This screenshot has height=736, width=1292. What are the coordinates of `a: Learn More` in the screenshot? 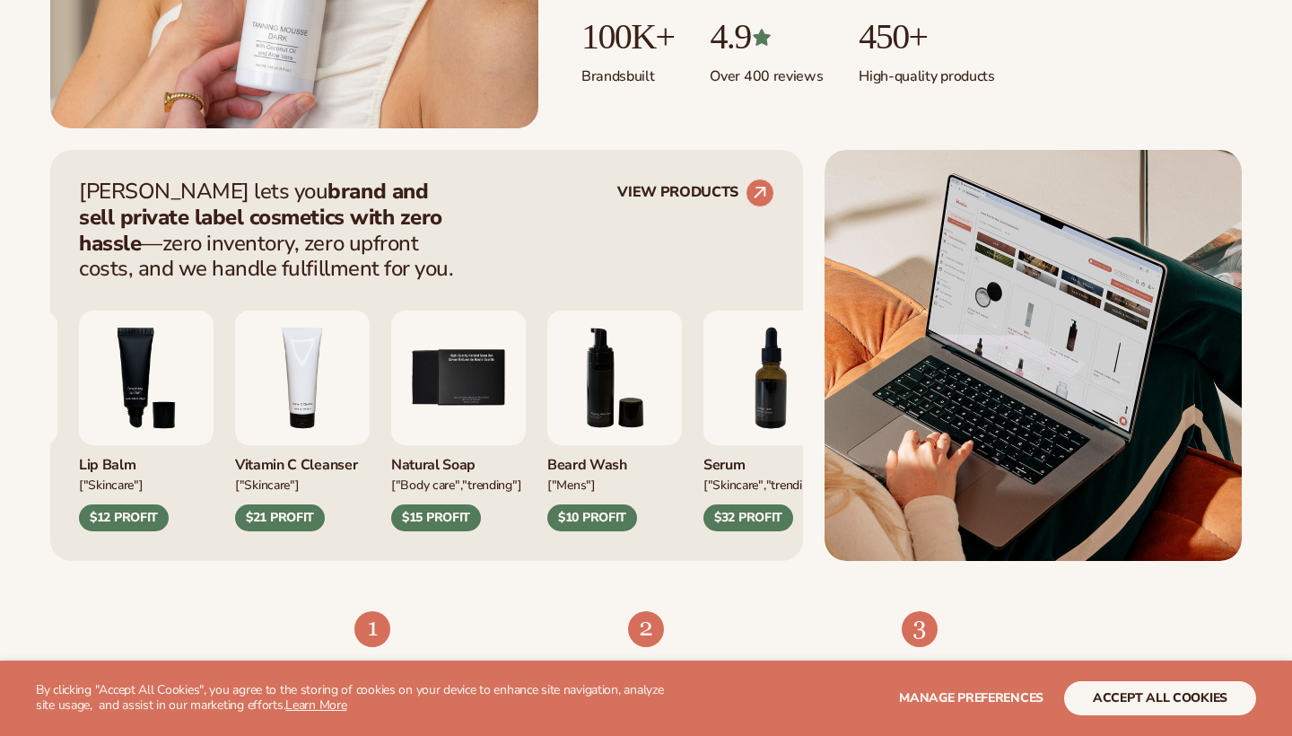 It's located at (316, 705).